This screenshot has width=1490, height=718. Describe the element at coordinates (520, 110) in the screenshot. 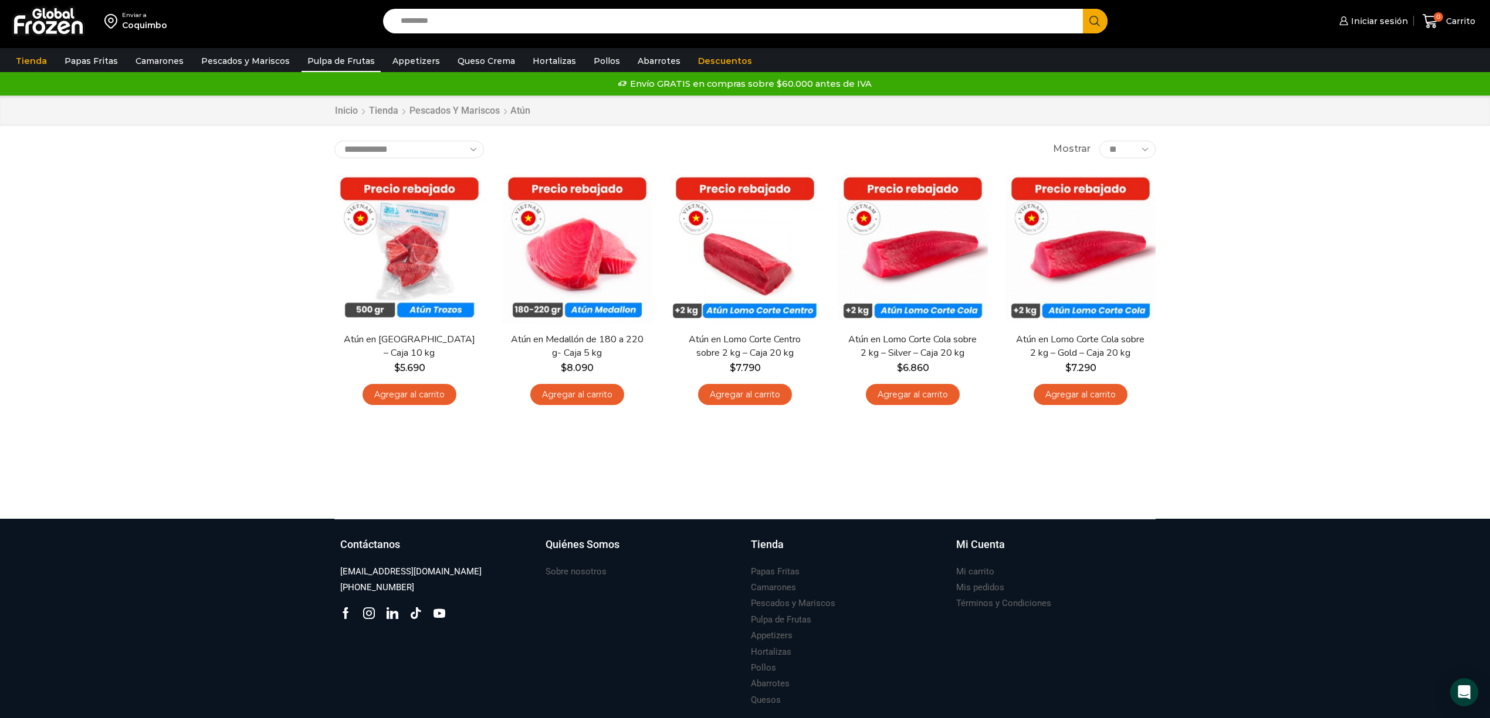

I see `h1: Atún` at that location.